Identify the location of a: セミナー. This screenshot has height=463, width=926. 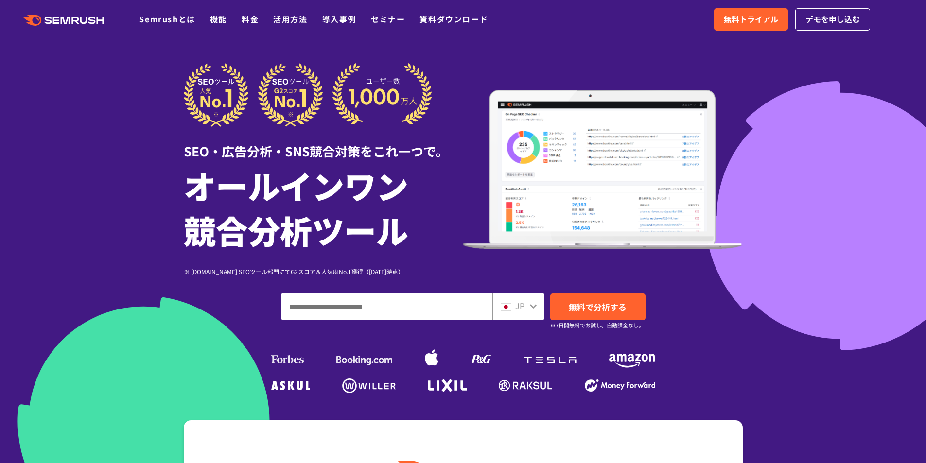
(388, 19).